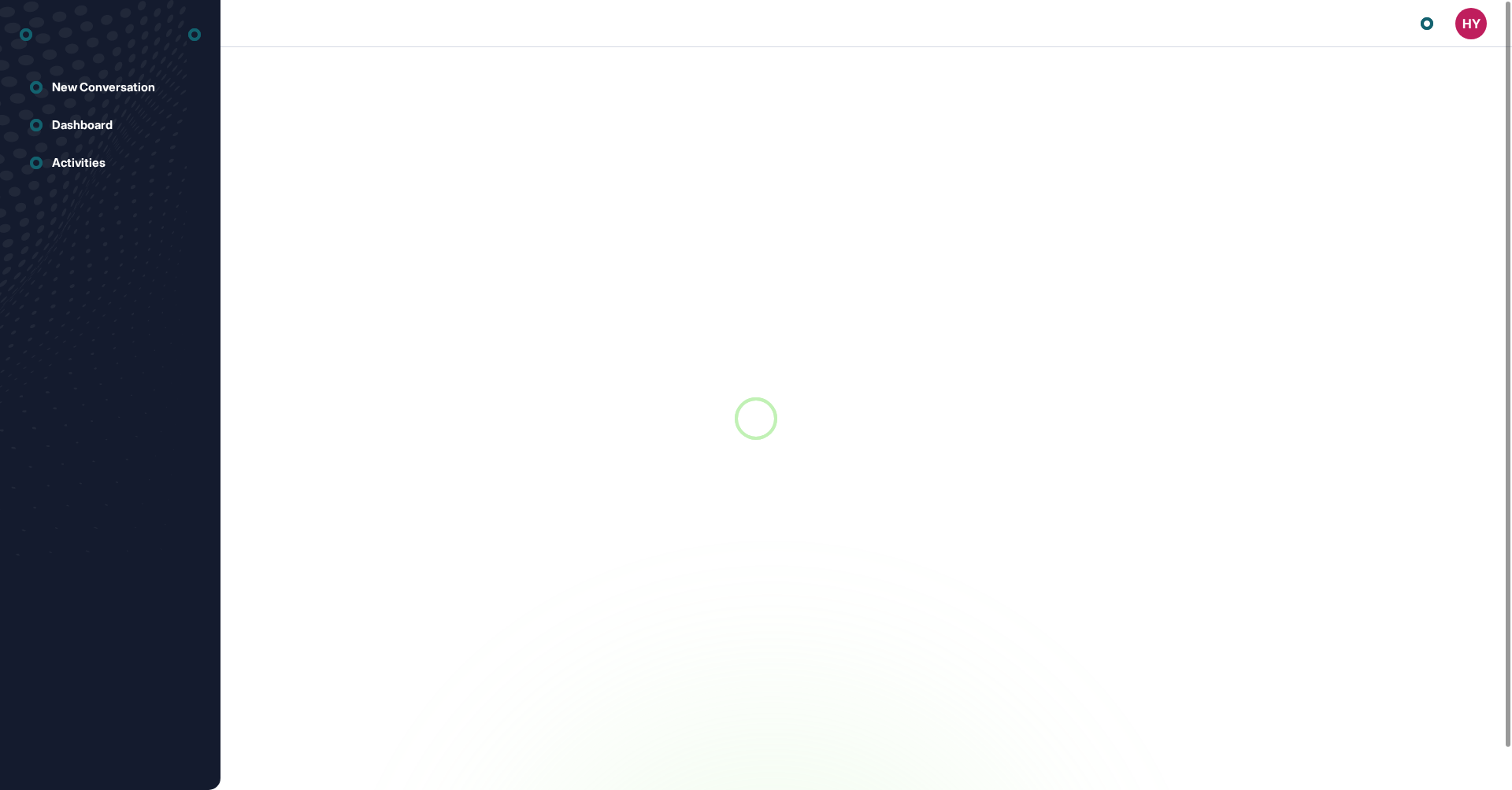 The width and height of the screenshot is (1512, 790). What do you see at coordinates (110, 87) in the screenshot?
I see `a: New Conversation` at bounding box center [110, 87].